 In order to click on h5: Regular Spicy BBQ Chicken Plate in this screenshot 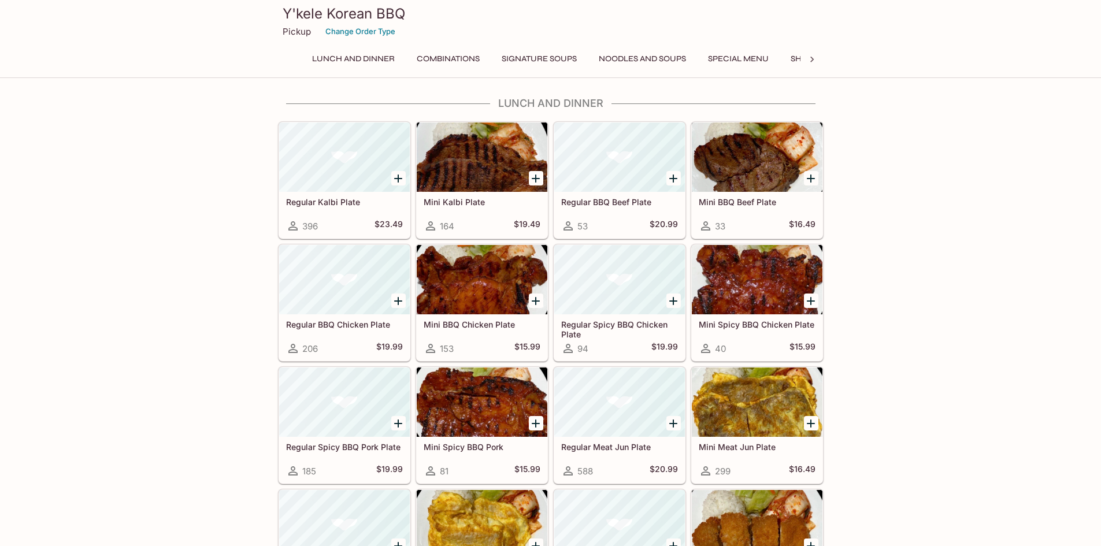, I will do `click(620, 329)`.